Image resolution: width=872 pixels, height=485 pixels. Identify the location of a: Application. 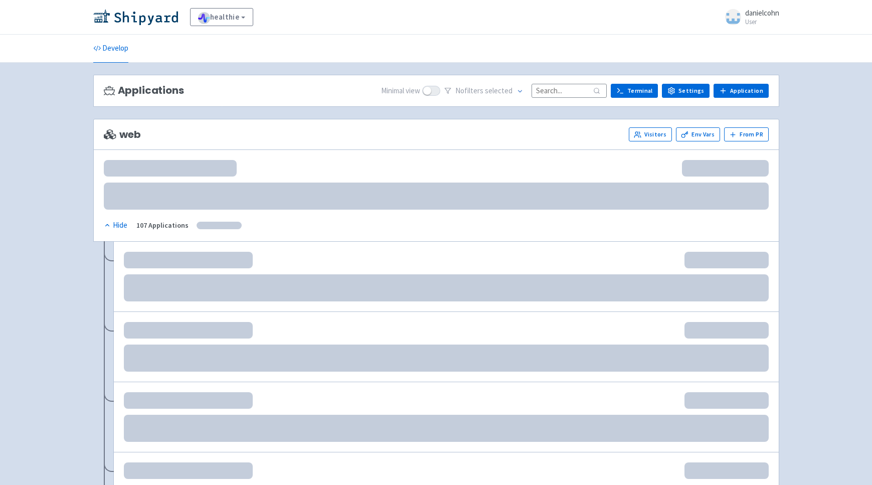
(740, 91).